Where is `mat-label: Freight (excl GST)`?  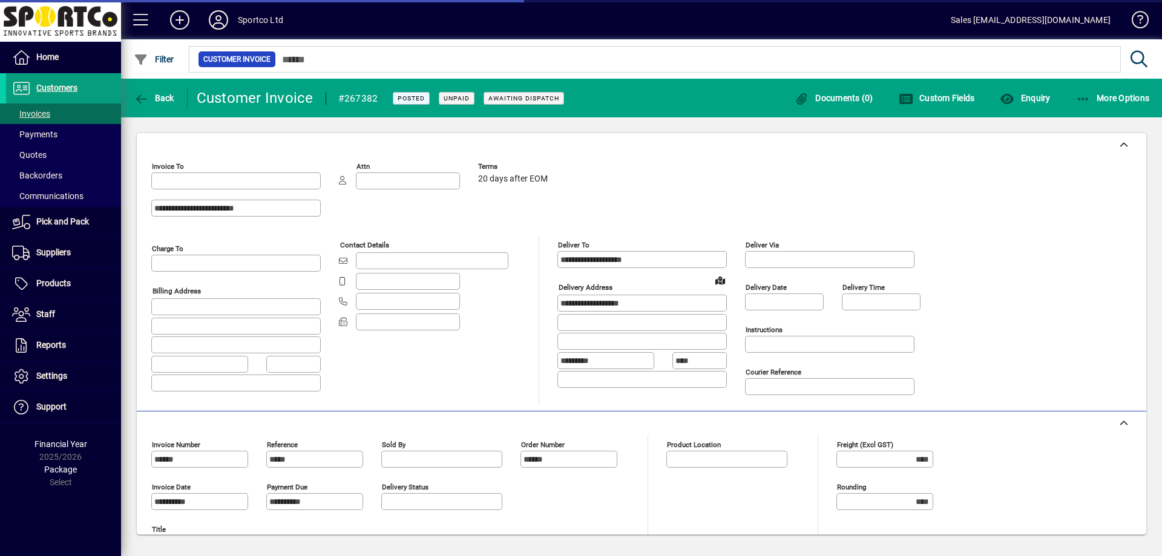
mat-label: Freight (excl GST) is located at coordinates (865, 445).